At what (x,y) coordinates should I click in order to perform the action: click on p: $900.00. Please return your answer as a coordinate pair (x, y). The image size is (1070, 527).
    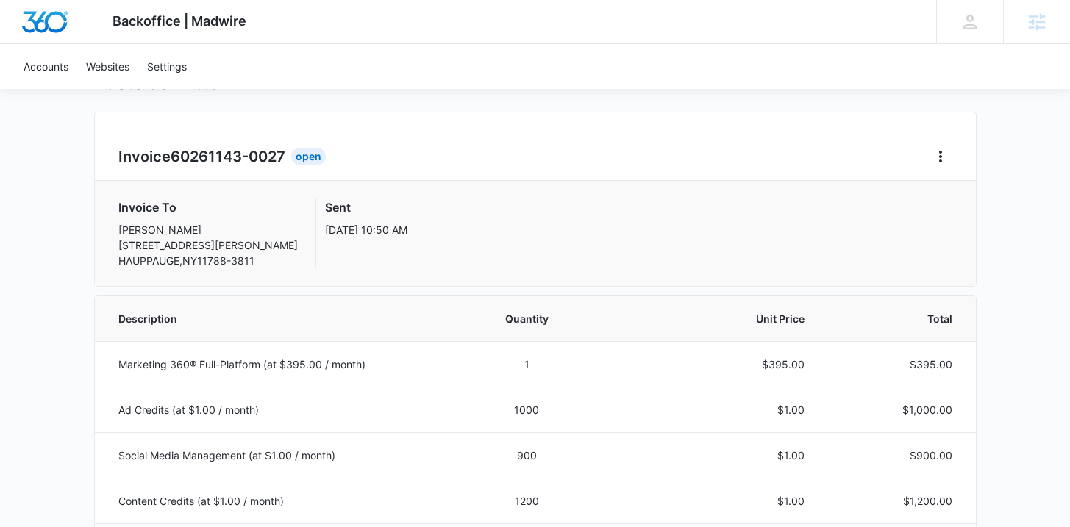
    Looking at the image, I should click on (896, 455).